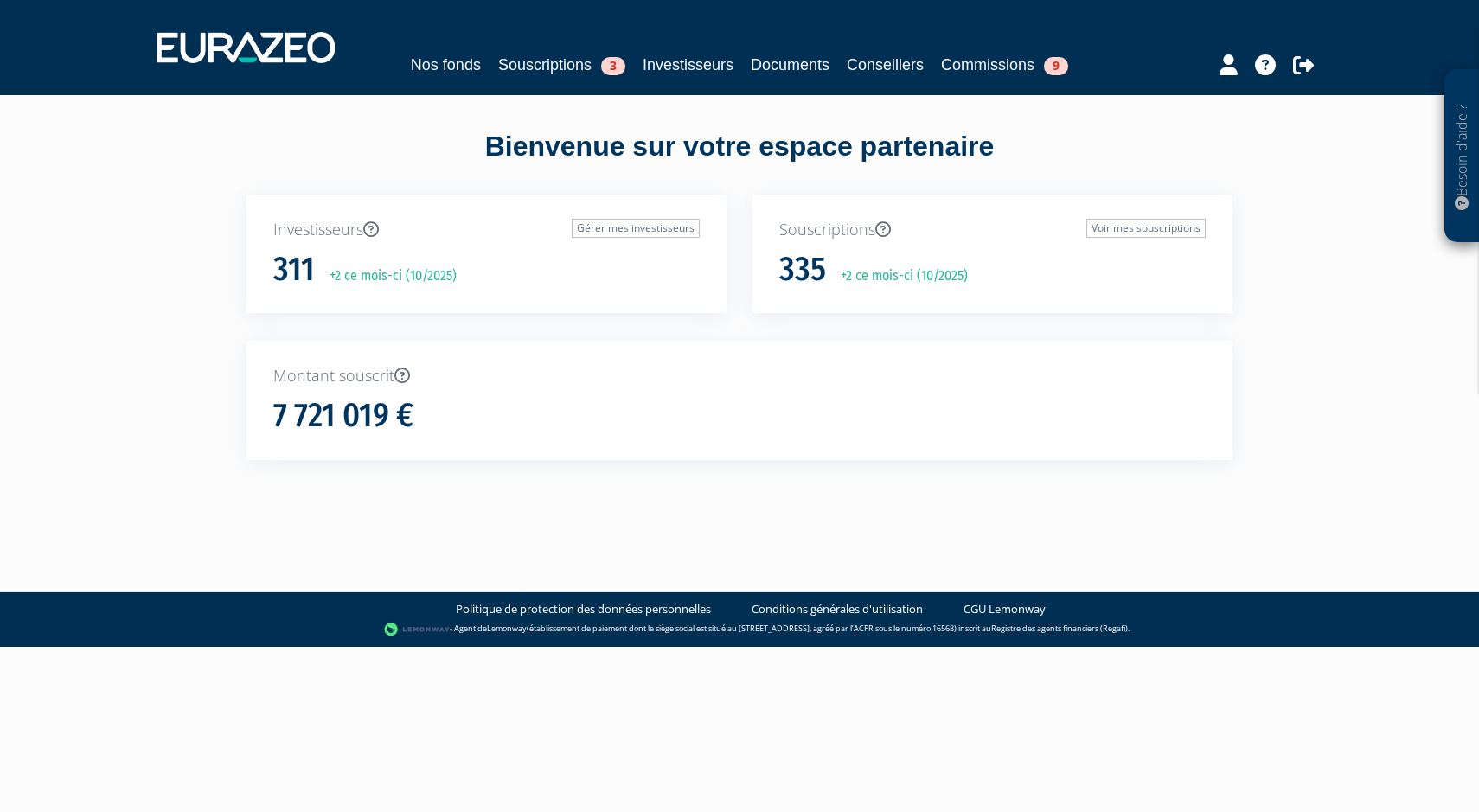  What do you see at coordinates (837, 609) in the screenshot?
I see `a: Conditions générales d'utilisation` at bounding box center [837, 609].